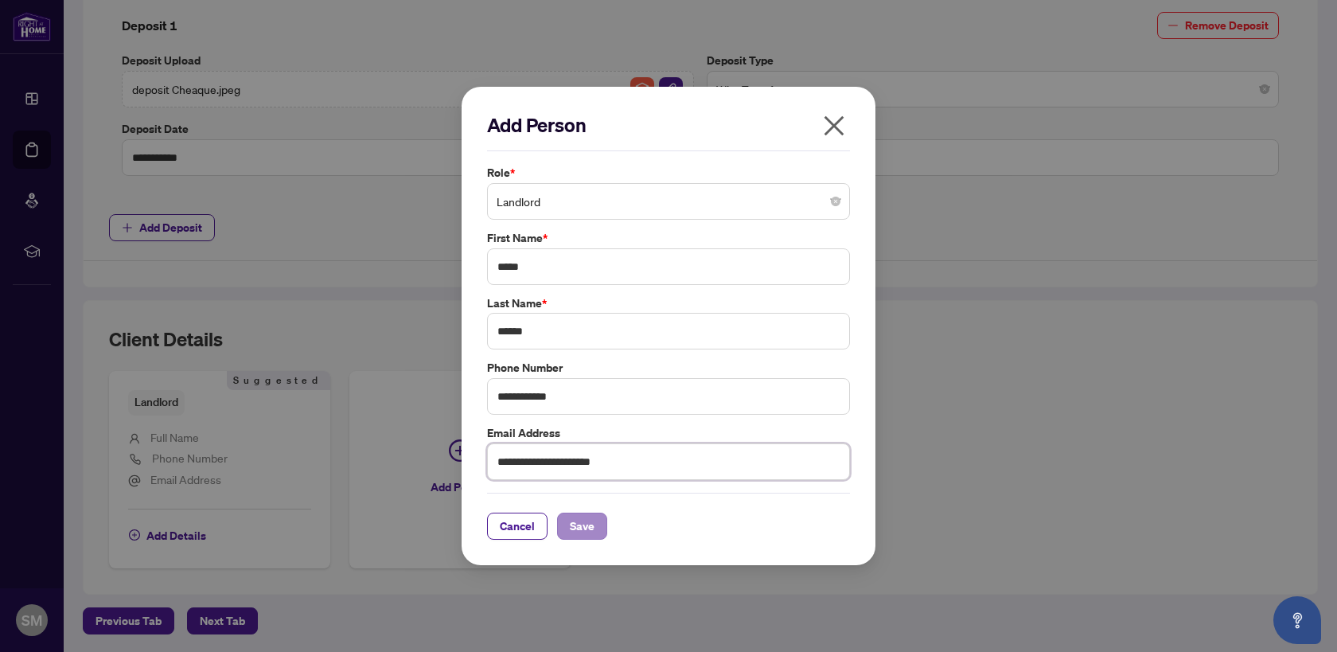 This screenshot has height=652, width=1337. What do you see at coordinates (668, 125) in the screenshot?
I see `h2: Add Person` at bounding box center [668, 125].